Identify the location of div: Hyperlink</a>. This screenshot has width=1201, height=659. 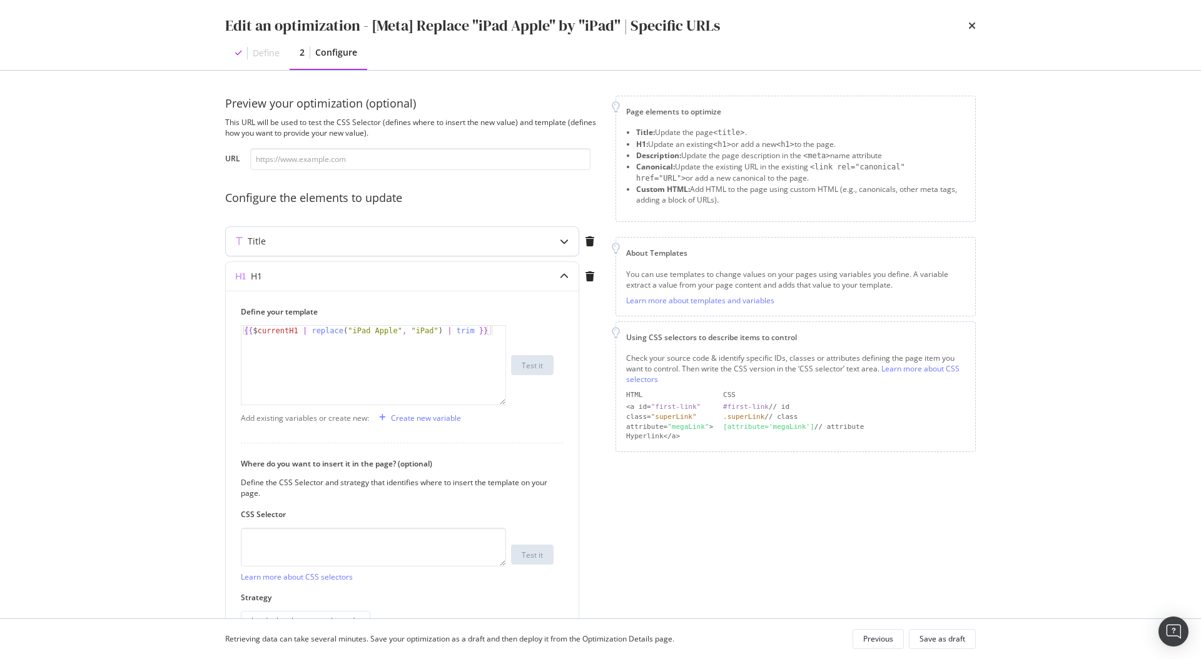
(669, 437).